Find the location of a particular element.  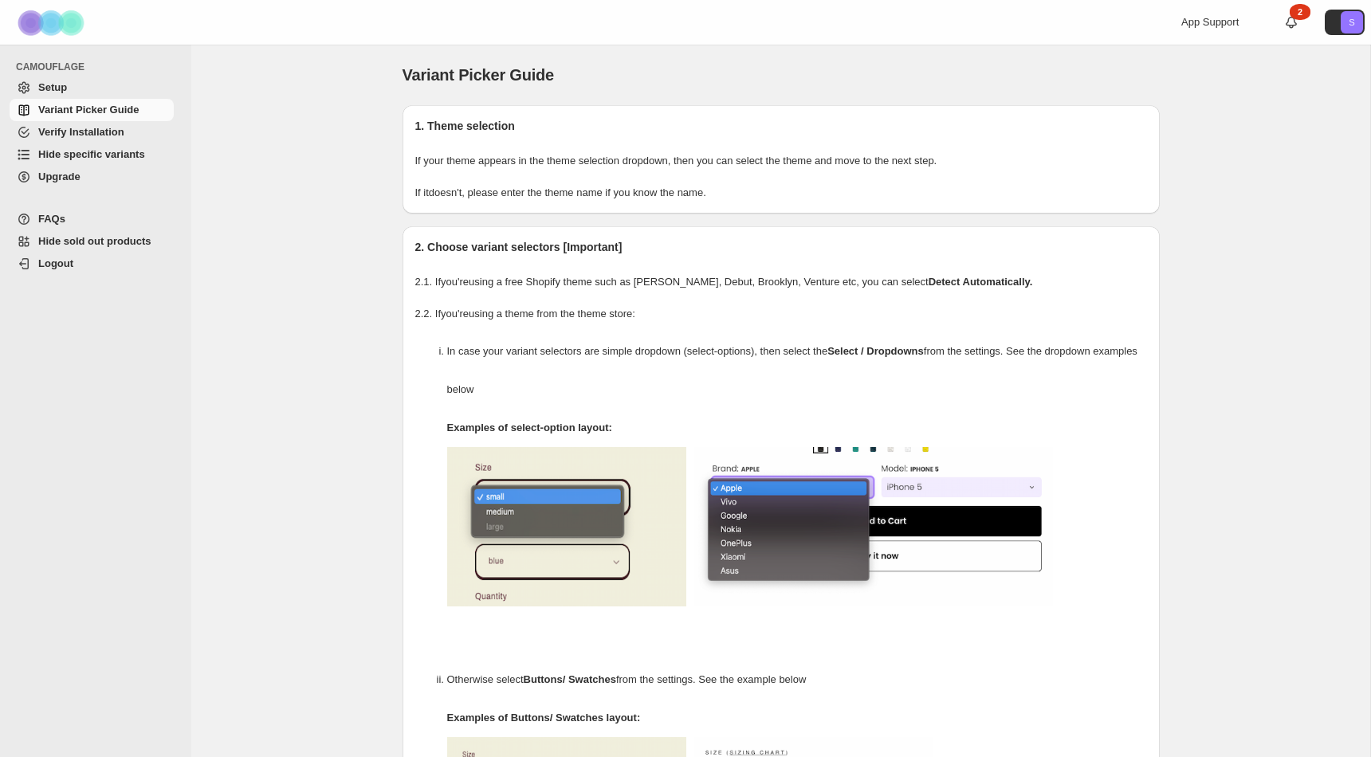

a: Variant Picker Guide is located at coordinates (92, 110).